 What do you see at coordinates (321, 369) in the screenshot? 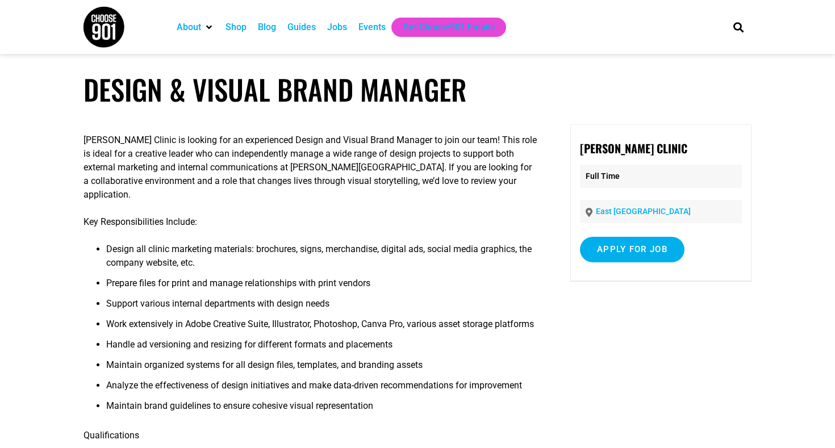
I see `li: Maintain organized systems for all design files, templates, and branding assets` at bounding box center [321, 369].